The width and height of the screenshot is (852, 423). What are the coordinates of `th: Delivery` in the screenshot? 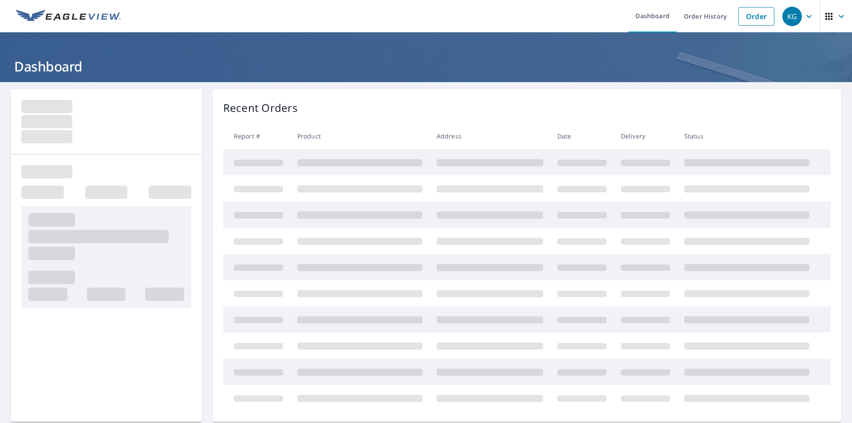 It's located at (645, 136).